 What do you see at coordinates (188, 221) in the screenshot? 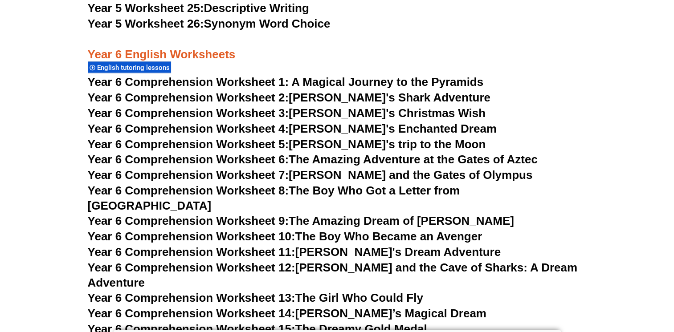
I see `span: Year 6 Comprehension Worksheet 9:` at bounding box center [188, 221].